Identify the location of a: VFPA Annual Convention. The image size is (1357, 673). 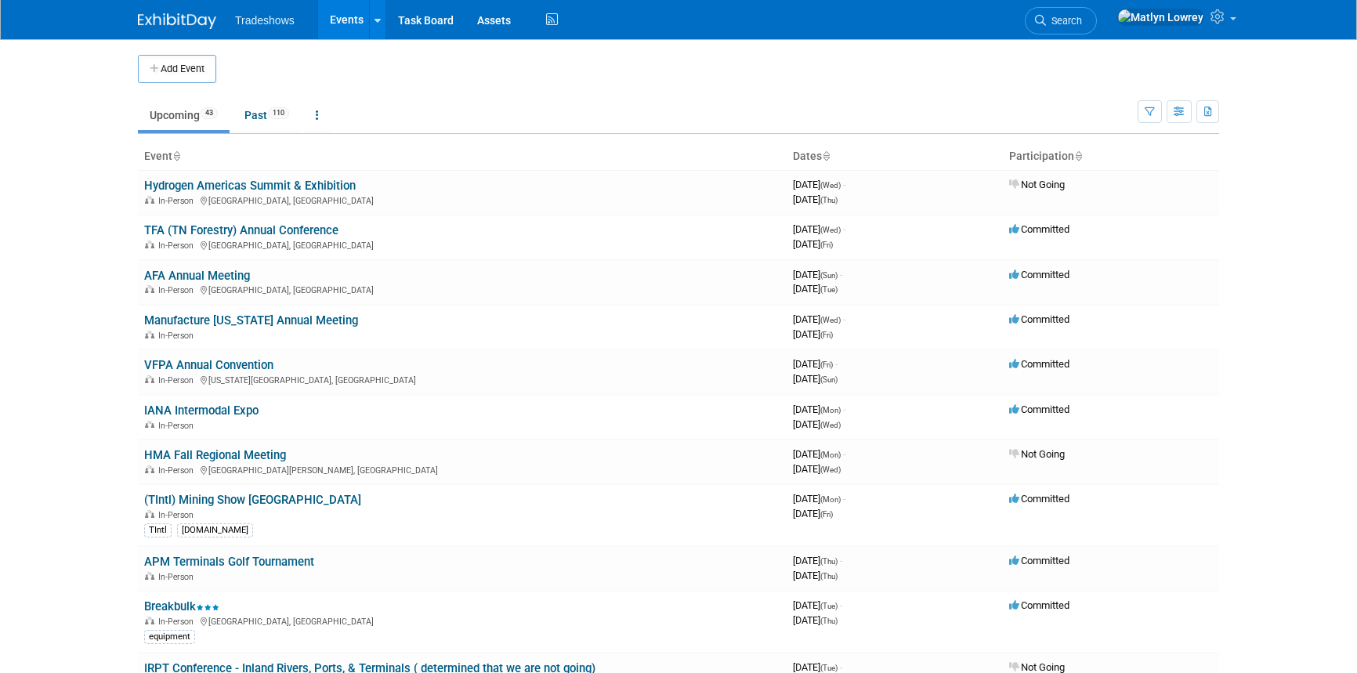
(208, 365).